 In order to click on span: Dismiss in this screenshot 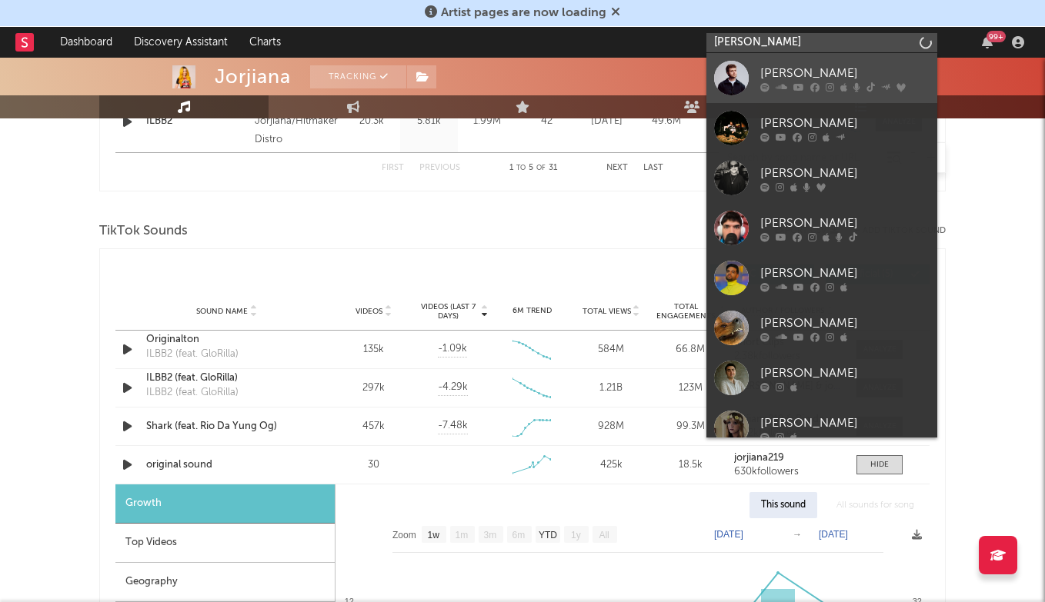, I will do `click(615, 13)`.